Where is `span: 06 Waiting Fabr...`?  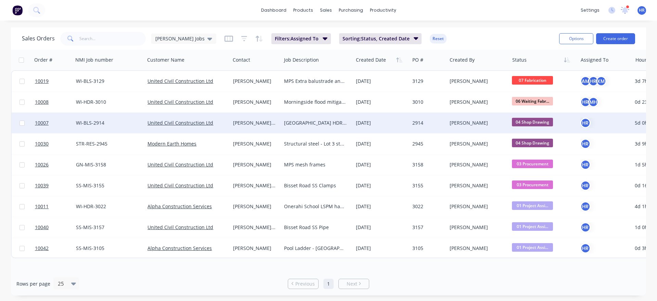
span: 06 Waiting Fabr... is located at coordinates (533, 101).